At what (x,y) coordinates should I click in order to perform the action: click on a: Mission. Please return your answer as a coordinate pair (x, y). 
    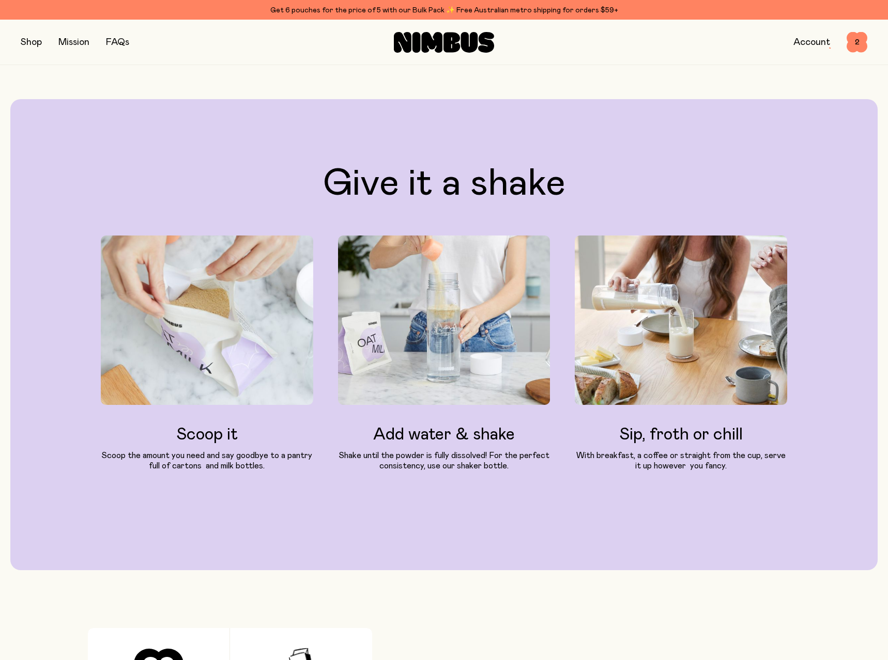
    Looking at the image, I should click on (74, 42).